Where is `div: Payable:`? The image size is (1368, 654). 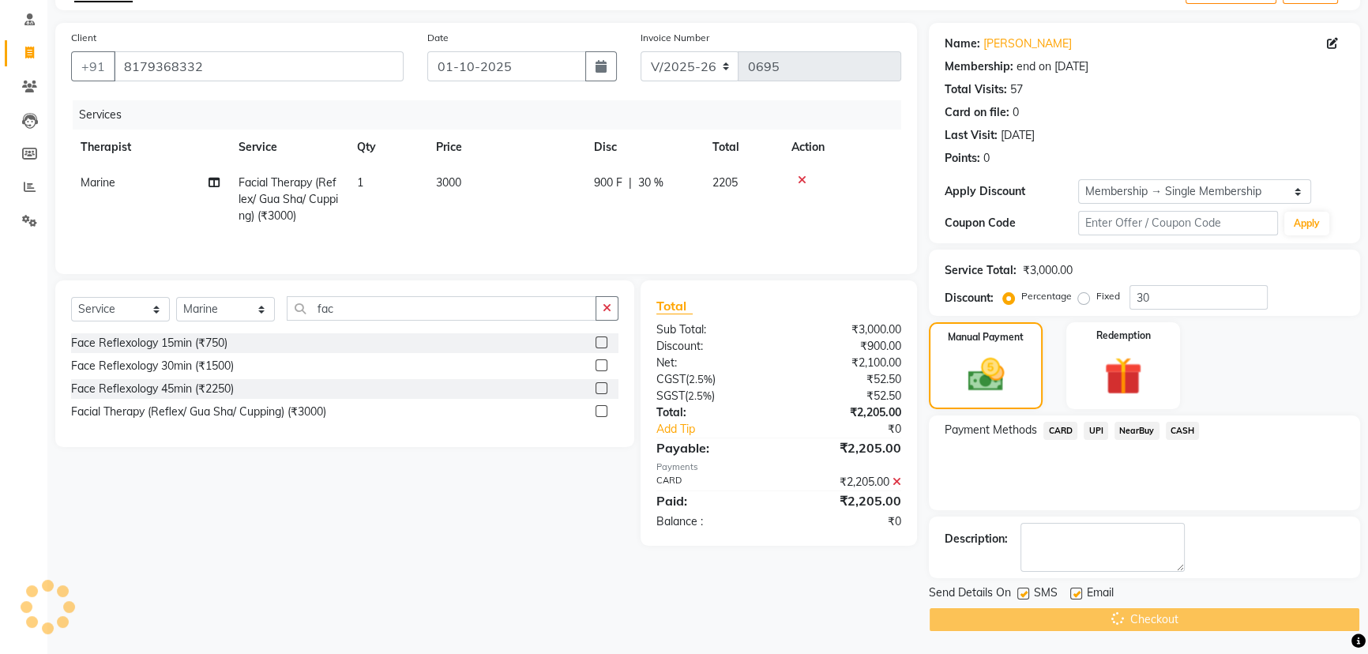
div: Payable: is located at coordinates (711, 448).